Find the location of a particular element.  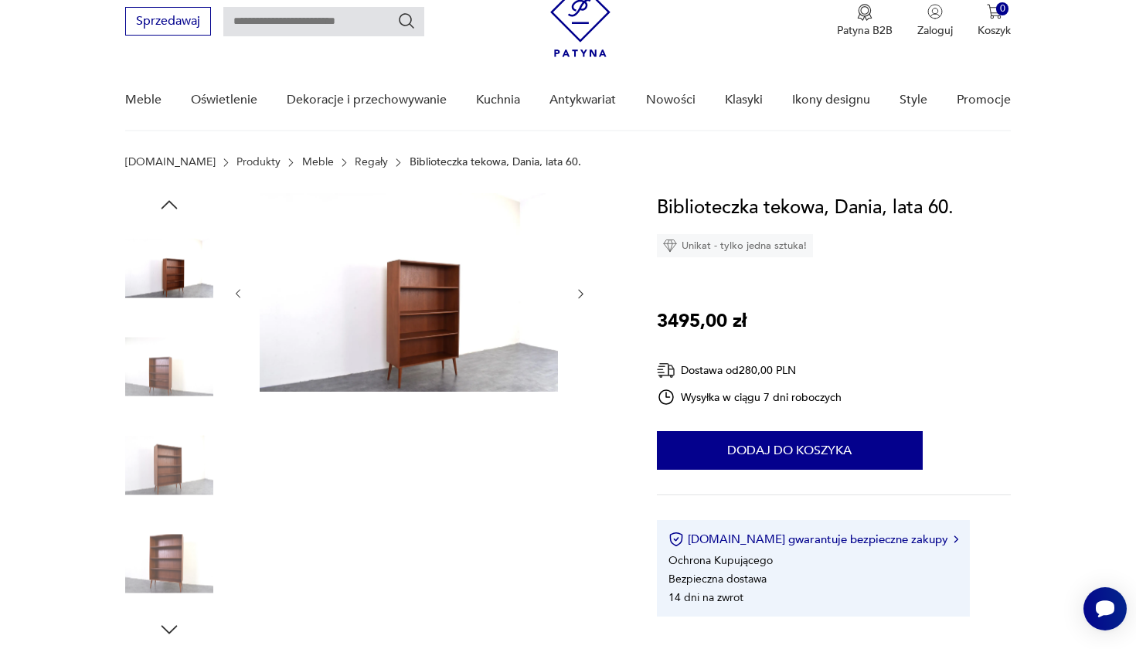

a: Nowości is located at coordinates (671, 100).